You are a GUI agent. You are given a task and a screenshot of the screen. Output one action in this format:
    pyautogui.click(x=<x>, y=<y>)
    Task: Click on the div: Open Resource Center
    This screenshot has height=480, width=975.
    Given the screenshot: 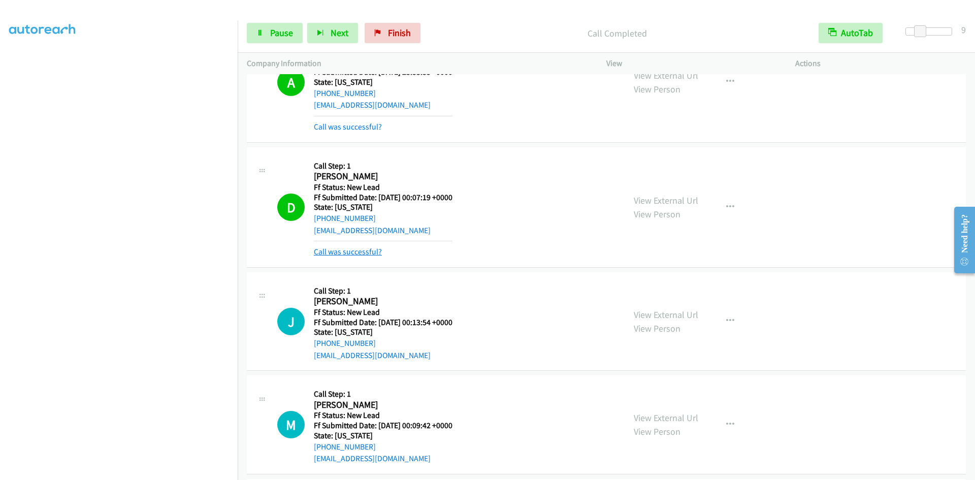 What is the action you would take?
    pyautogui.click(x=19, y=40)
    